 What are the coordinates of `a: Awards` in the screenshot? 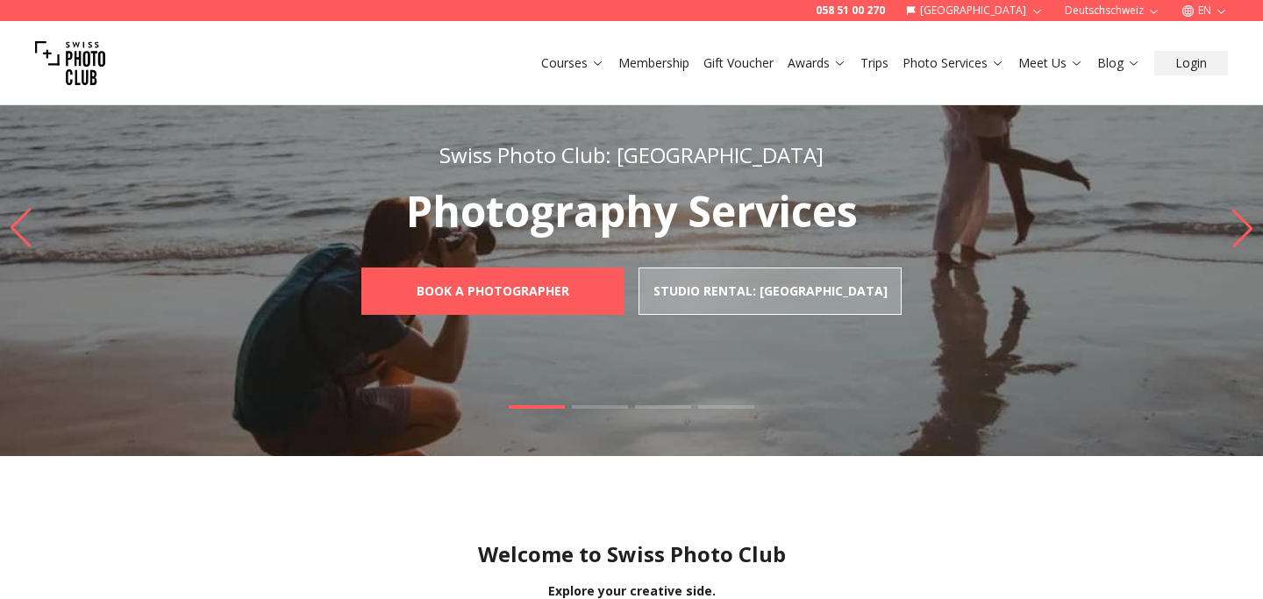 It's located at (817, 63).